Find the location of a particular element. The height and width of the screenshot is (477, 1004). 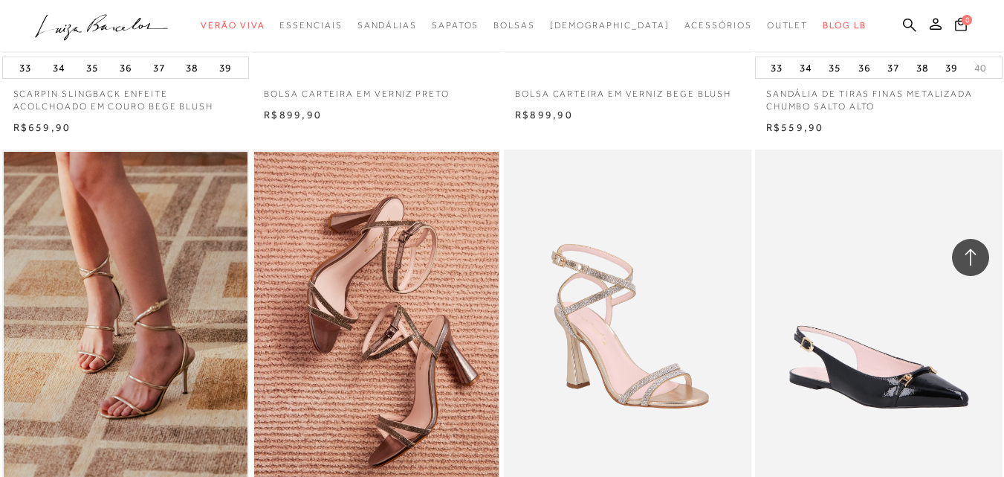

span: Essenciais is located at coordinates (311, 25).